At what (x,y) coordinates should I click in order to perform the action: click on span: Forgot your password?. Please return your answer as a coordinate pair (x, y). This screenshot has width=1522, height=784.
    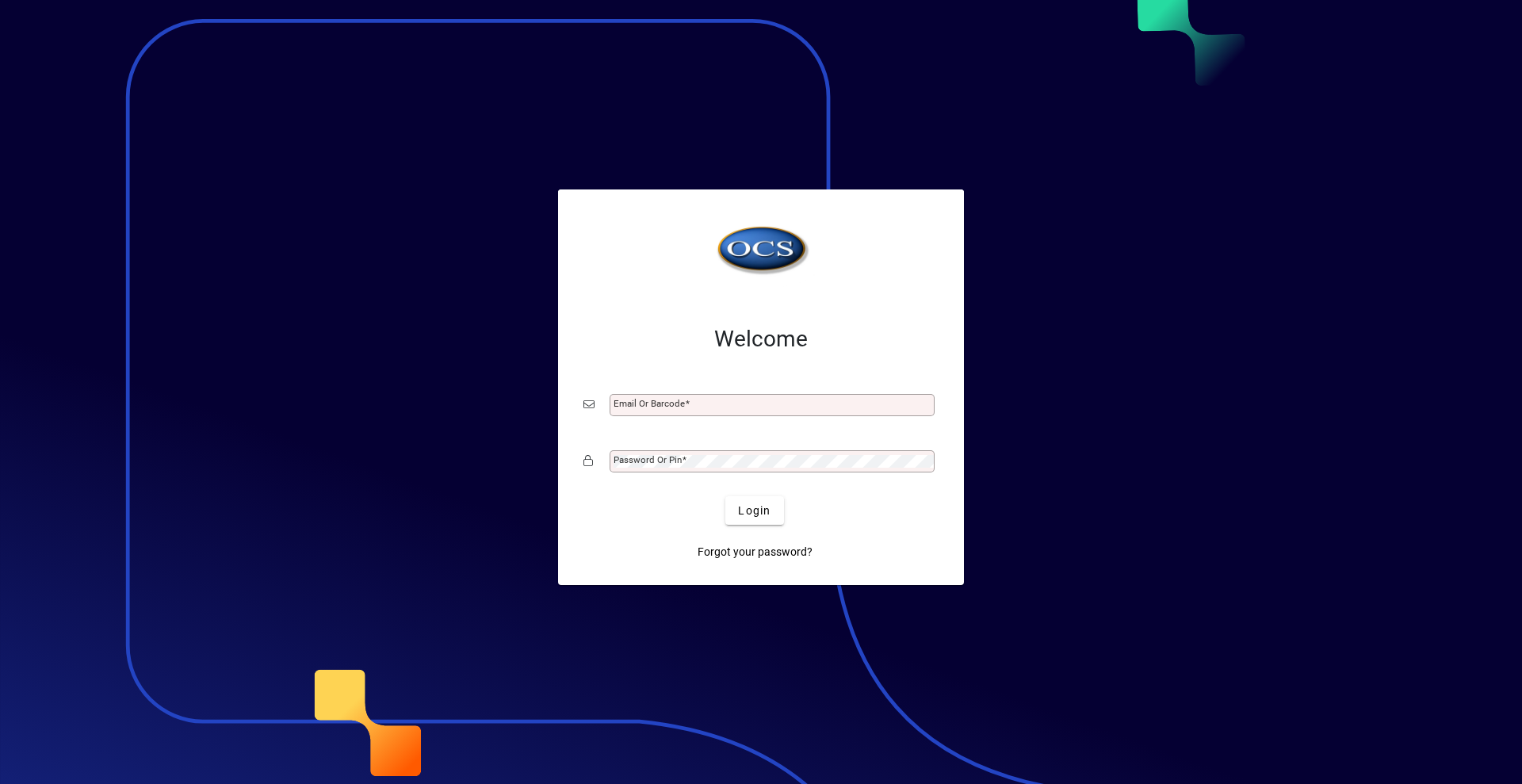
    Looking at the image, I should click on (755, 552).